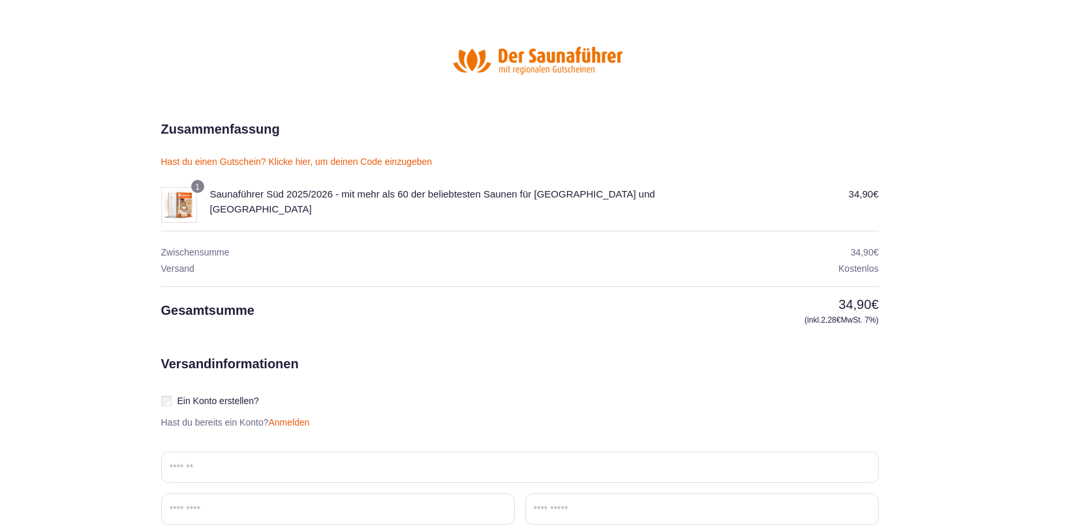 Image resolution: width=1072 pixels, height=526 pixels. I want to click on span: 2,28, so click(830, 320).